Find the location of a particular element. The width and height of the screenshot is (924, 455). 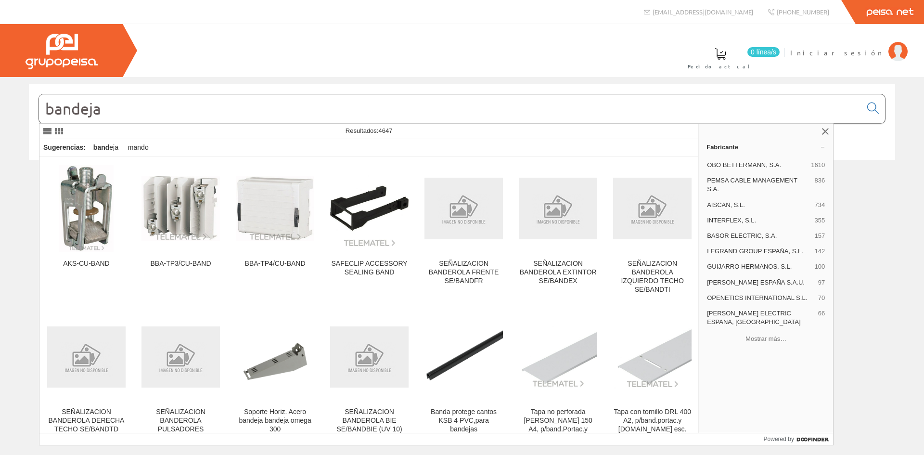

span: 1610 is located at coordinates (817, 165).